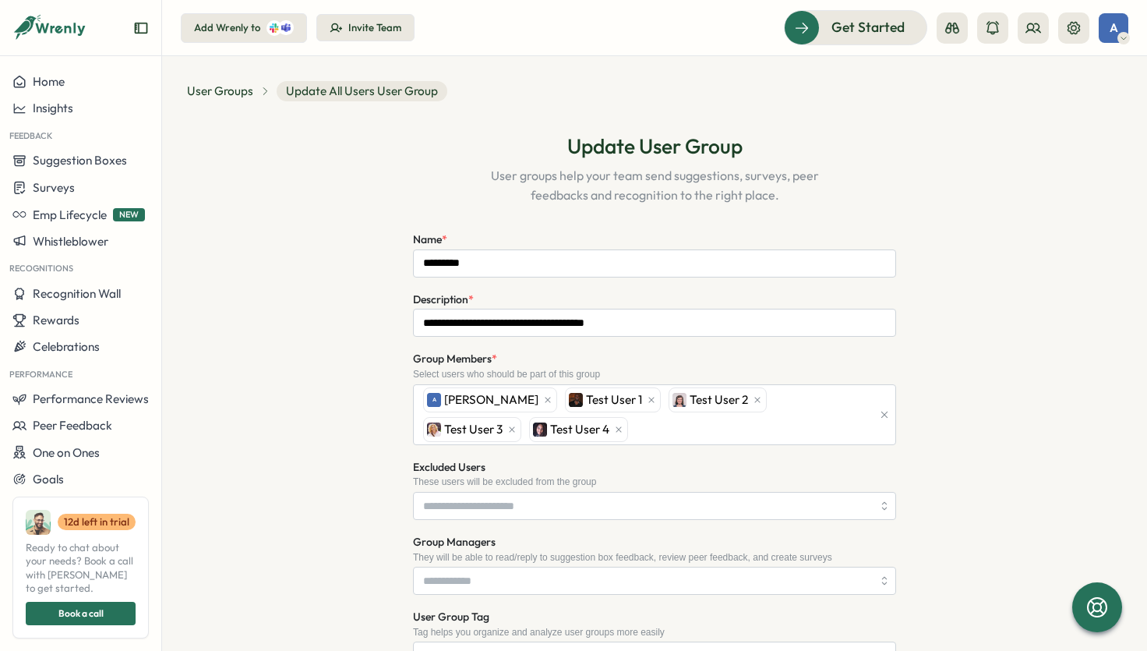  I want to click on img: Test User 2, so click(680, 400).